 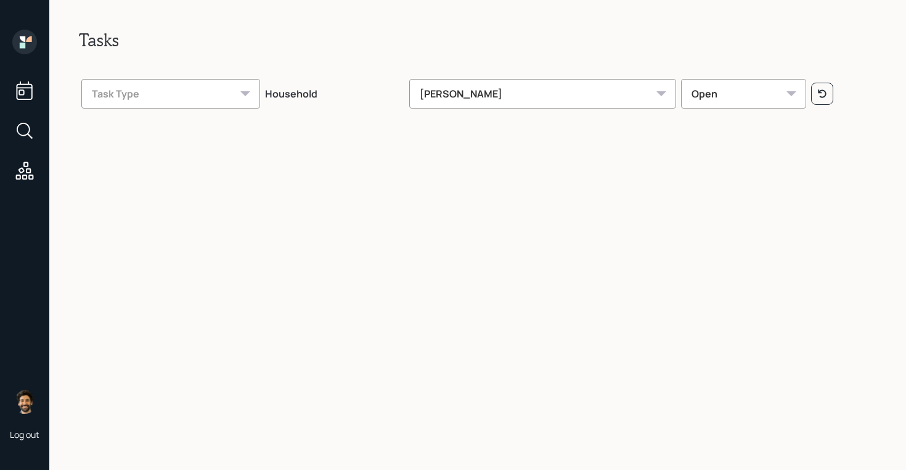 What do you see at coordinates (744, 94) in the screenshot?
I see `div: Open` at bounding box center [744, 94].